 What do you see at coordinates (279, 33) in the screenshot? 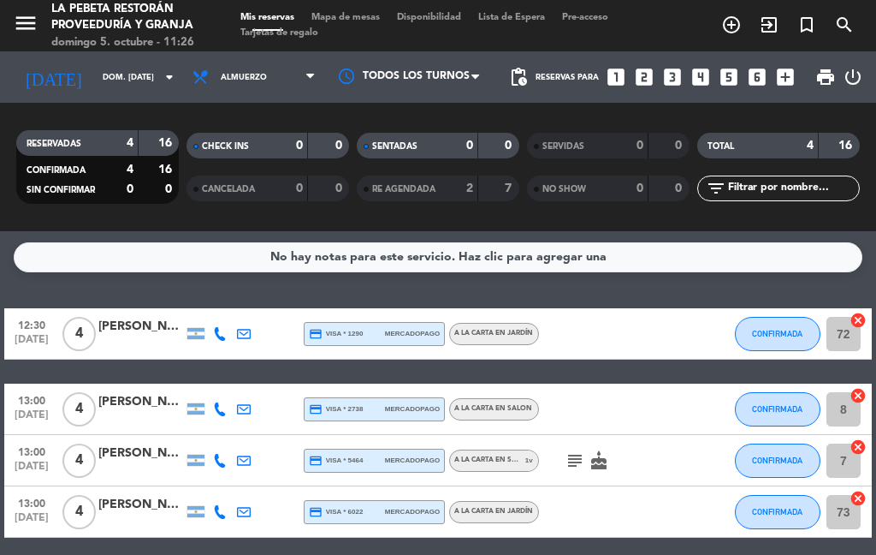
I see `span: Tarjetas de regalo` at bounding box center [279, 33].